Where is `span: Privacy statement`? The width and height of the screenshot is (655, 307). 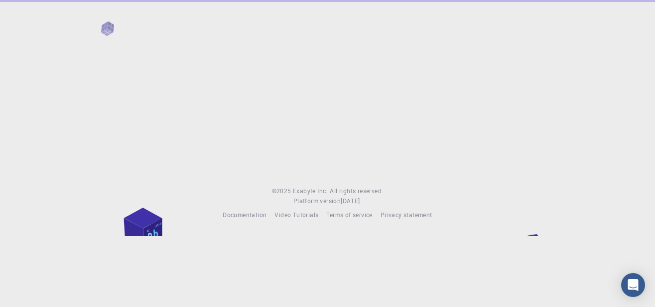
span: Privacy statement is located at coordinates (407, 214).